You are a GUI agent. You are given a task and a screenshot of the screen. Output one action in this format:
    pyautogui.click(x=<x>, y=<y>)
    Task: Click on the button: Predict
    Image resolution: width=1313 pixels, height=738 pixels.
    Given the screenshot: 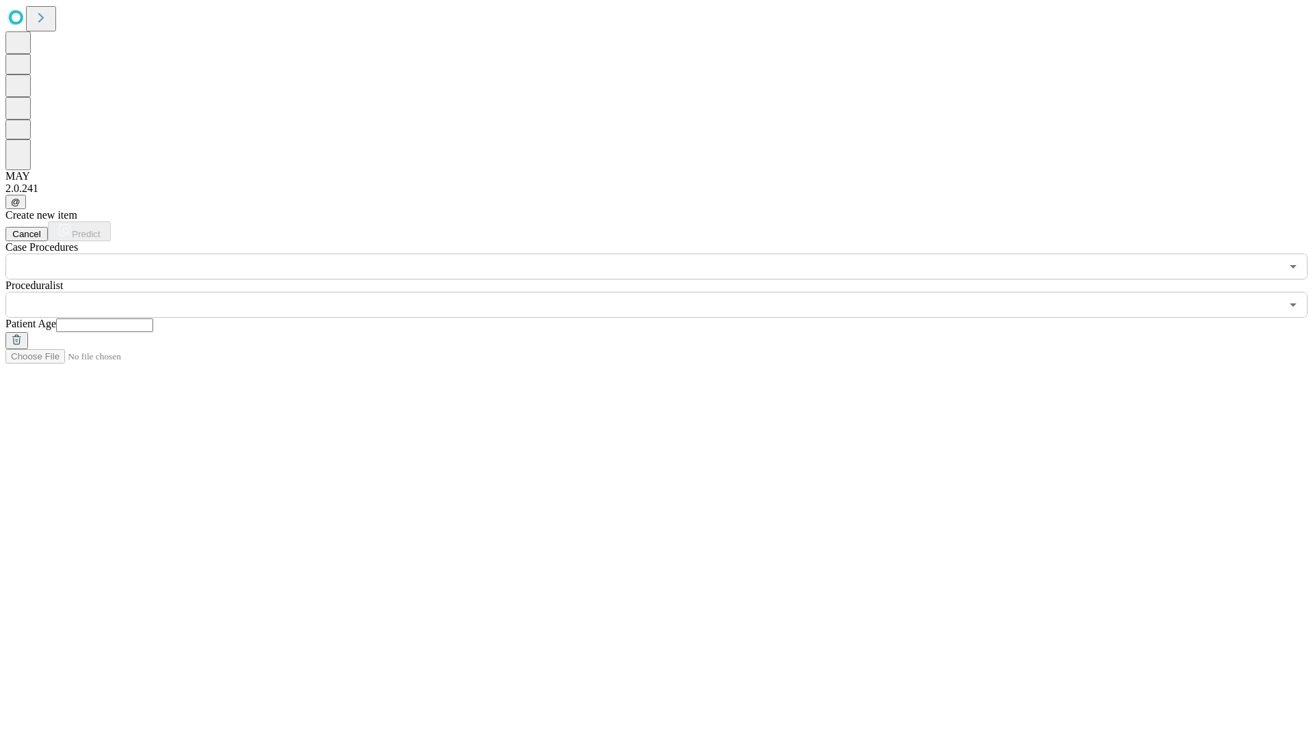 What is the action you would take?
    pyautogui.click(x=79, y=231)
    